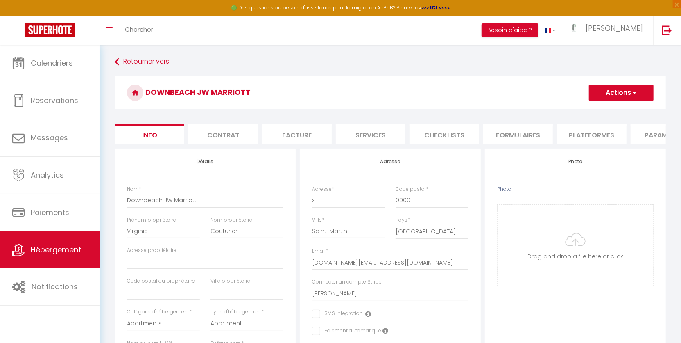 This screenshot has width=681, height=343. I want to click on h4: Détails, so click(205, 161).